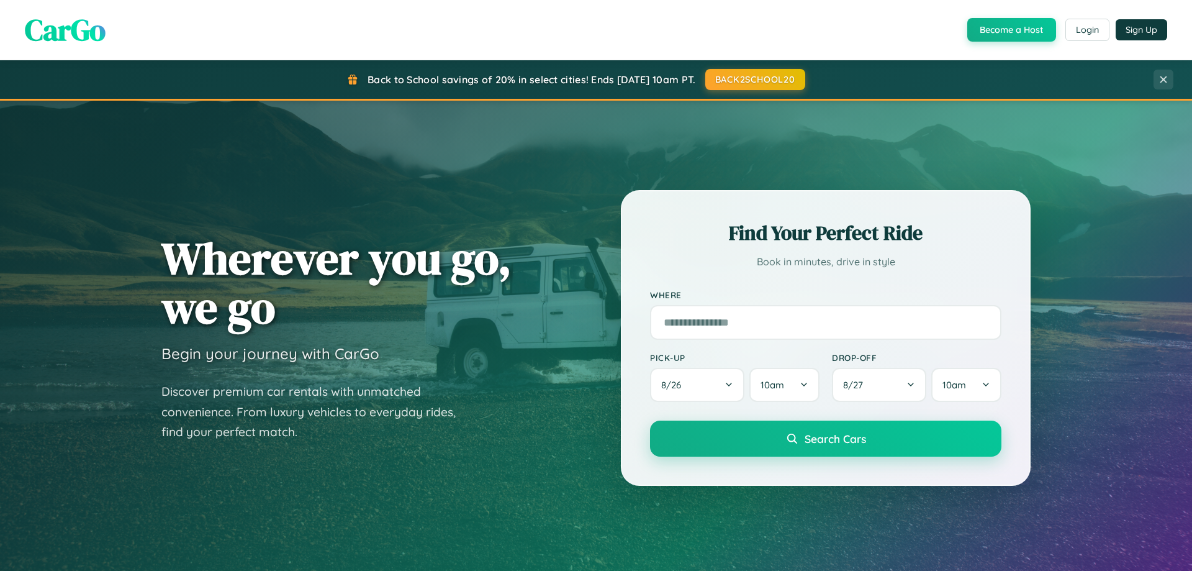 The width and height of the screenshot is (1192, 571). Describe the element at coordinates (856, 384) in the screenshot. I see `span: 8 / 27` at that location.